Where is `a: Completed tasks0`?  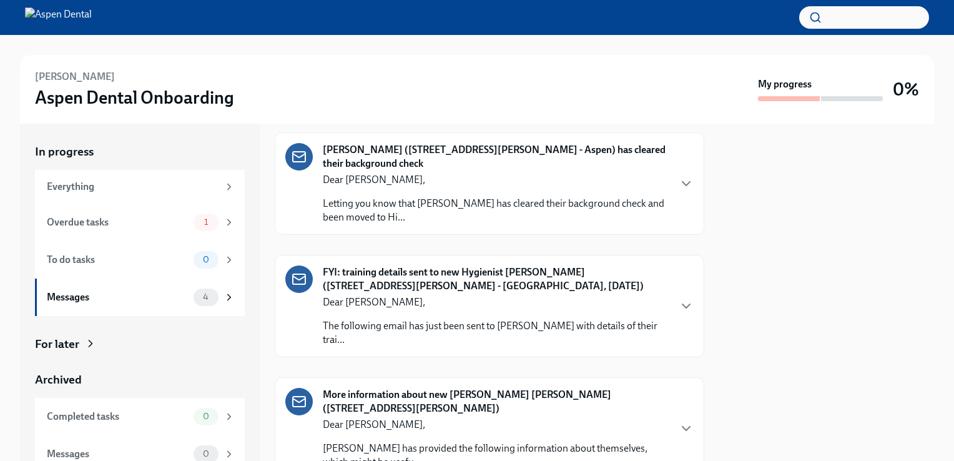 a: Completed tasks0 is located at coordinates (140, 417).